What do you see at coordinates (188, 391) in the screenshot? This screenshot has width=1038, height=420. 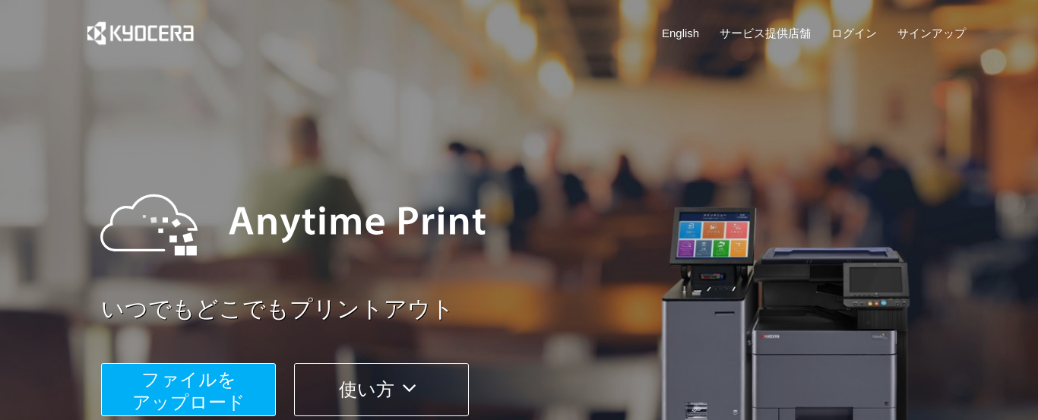 I see `span: ファイルを ​​アップロード` at bounding box center [188, 391].